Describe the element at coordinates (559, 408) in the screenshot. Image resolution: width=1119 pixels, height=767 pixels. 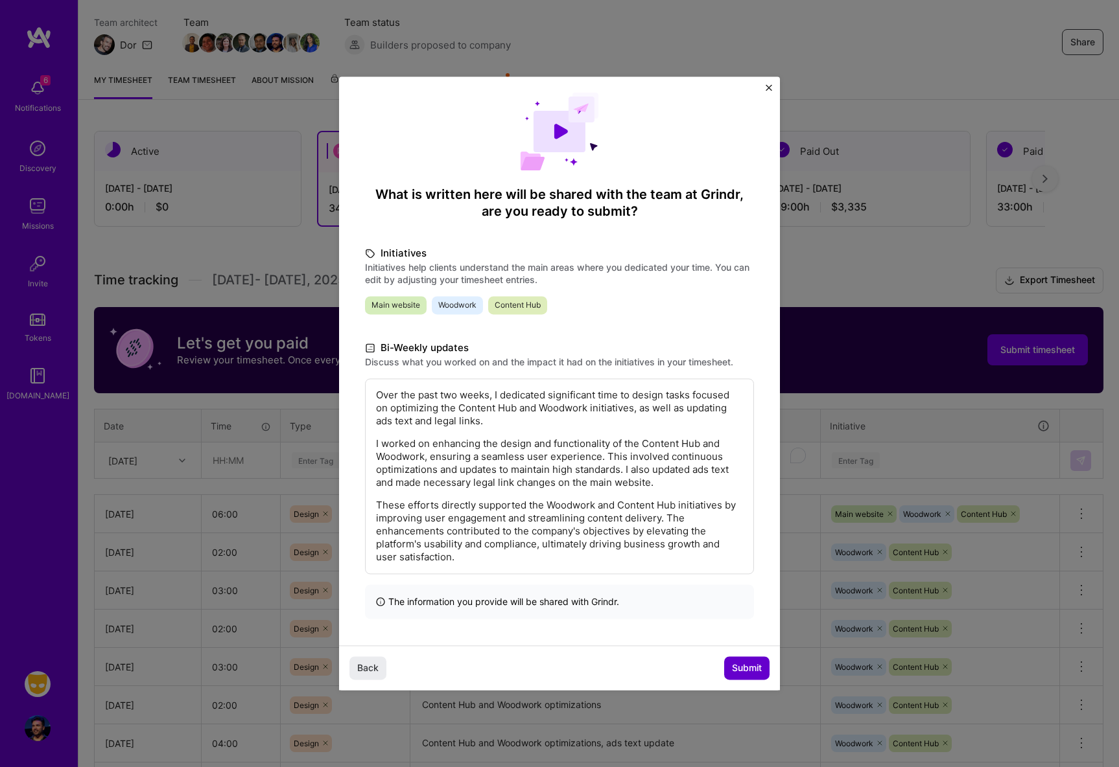
I see `p: Over the past two weeks, I dedicated significant time to design tasks focused on optimizing the C...` at that location.